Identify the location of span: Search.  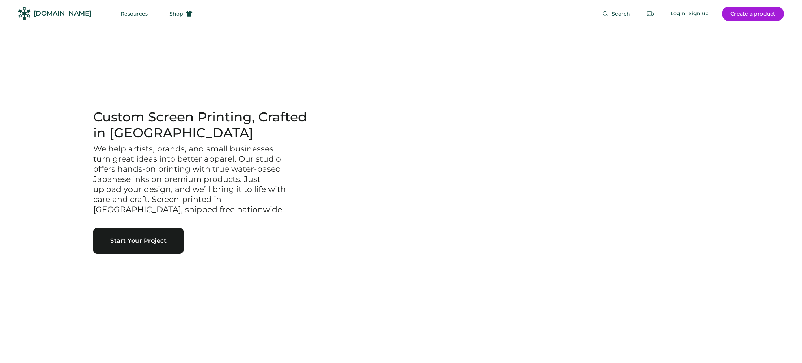
(621, 14).